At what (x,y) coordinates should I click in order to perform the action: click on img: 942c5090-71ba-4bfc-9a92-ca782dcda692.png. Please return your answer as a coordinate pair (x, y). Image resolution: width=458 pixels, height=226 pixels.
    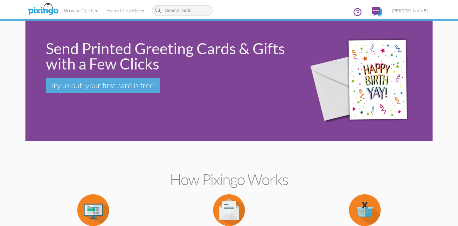
    Looking at the image, I should click on (365, 81).